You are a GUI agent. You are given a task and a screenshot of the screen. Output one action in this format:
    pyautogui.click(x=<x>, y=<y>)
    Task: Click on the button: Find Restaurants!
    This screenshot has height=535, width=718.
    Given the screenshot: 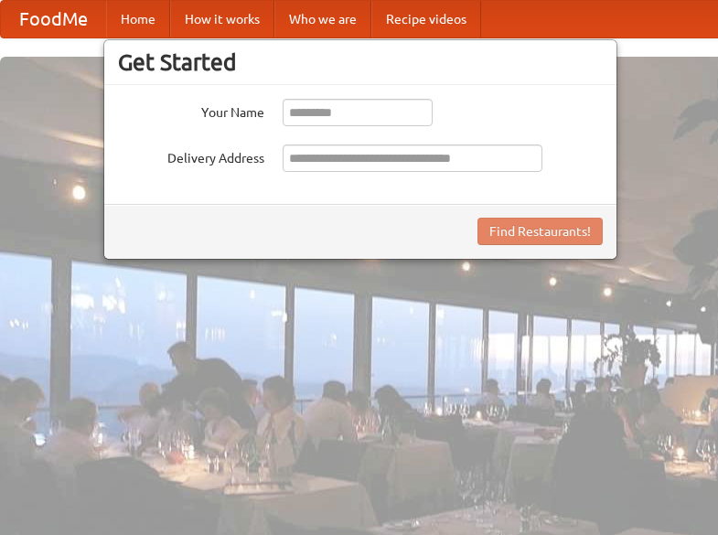 What is the action you would take?
    pyautogui.click(x=539, y=231)
    